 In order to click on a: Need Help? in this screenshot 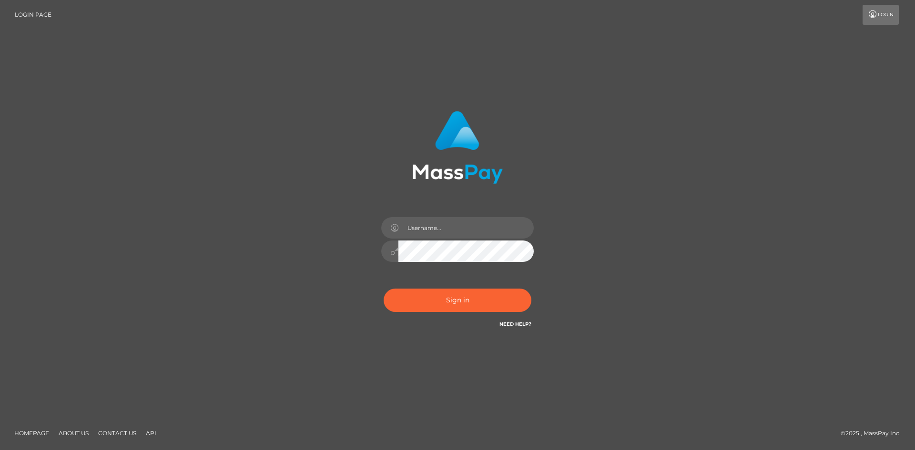, I will do `click(515, 324)`.